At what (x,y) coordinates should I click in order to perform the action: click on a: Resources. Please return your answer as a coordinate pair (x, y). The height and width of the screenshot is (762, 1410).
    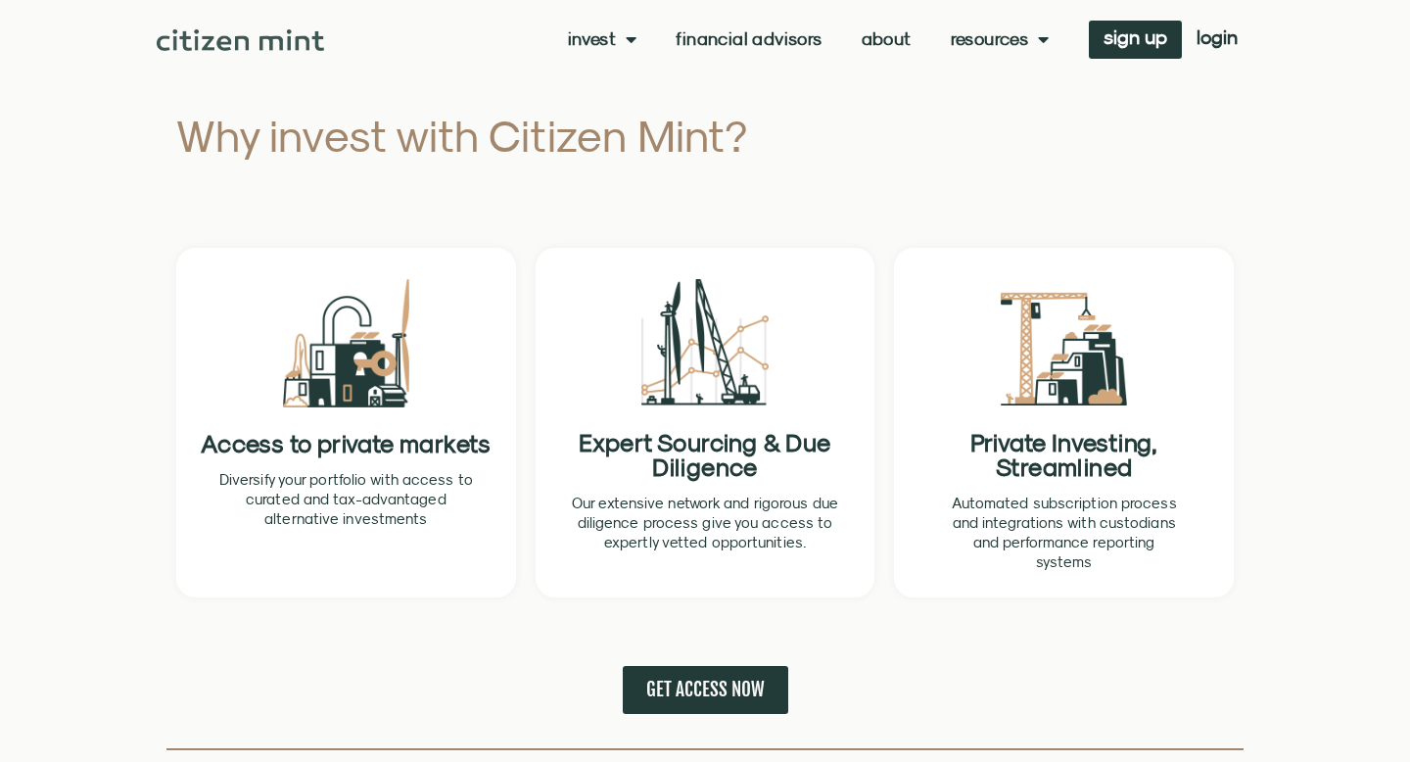
    Looking at the image, I should click on (1000, 39).